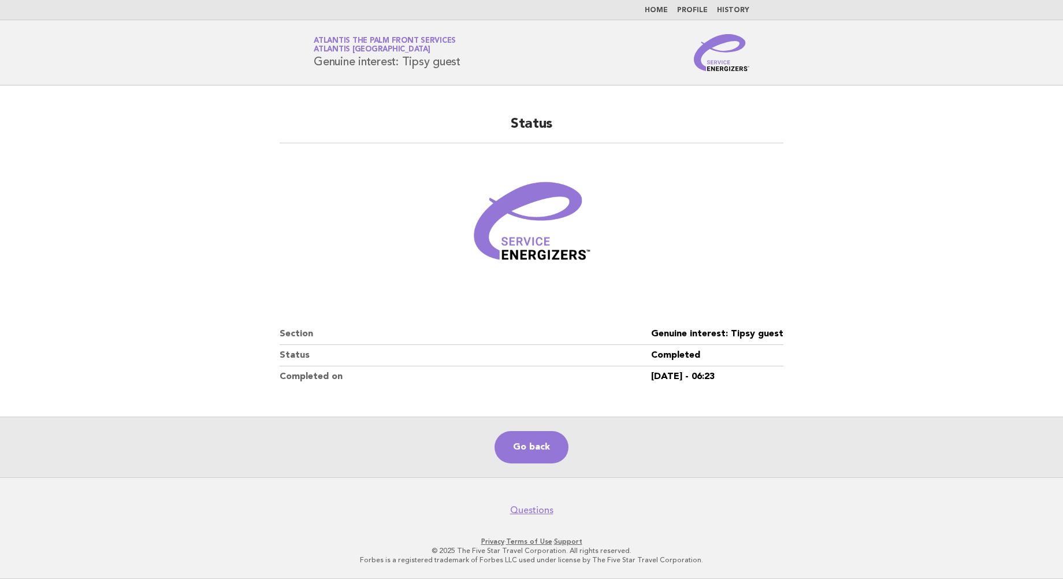  Describe the element at coordinates (531, 560) in the screenshot. I see `p: Forbes is a registered trademark of Forbes LLC used under license by The Five Star Travel Corpora...` at that location.